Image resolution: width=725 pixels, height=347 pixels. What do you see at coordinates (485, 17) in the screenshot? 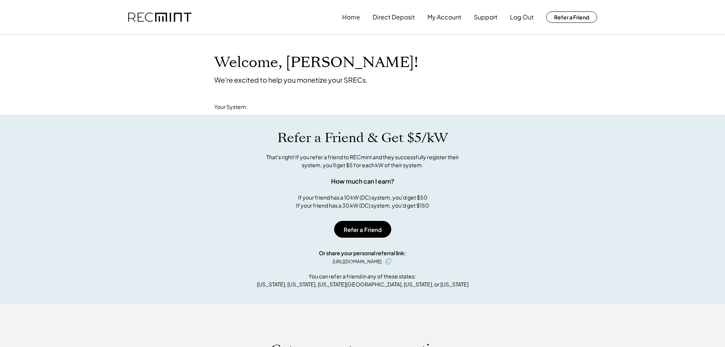
I see `button: Support` at bounding box center [485, 17].